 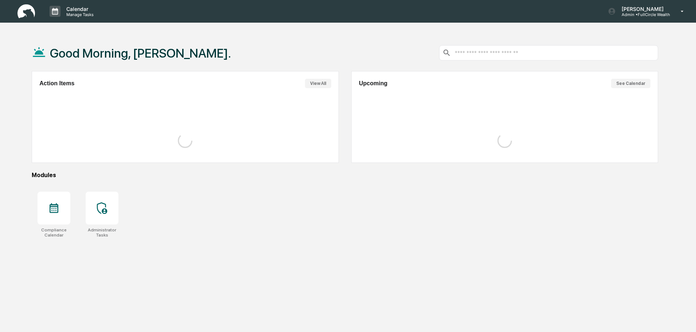 I want to click on button: See Calendar, so click(x=631, y=83).